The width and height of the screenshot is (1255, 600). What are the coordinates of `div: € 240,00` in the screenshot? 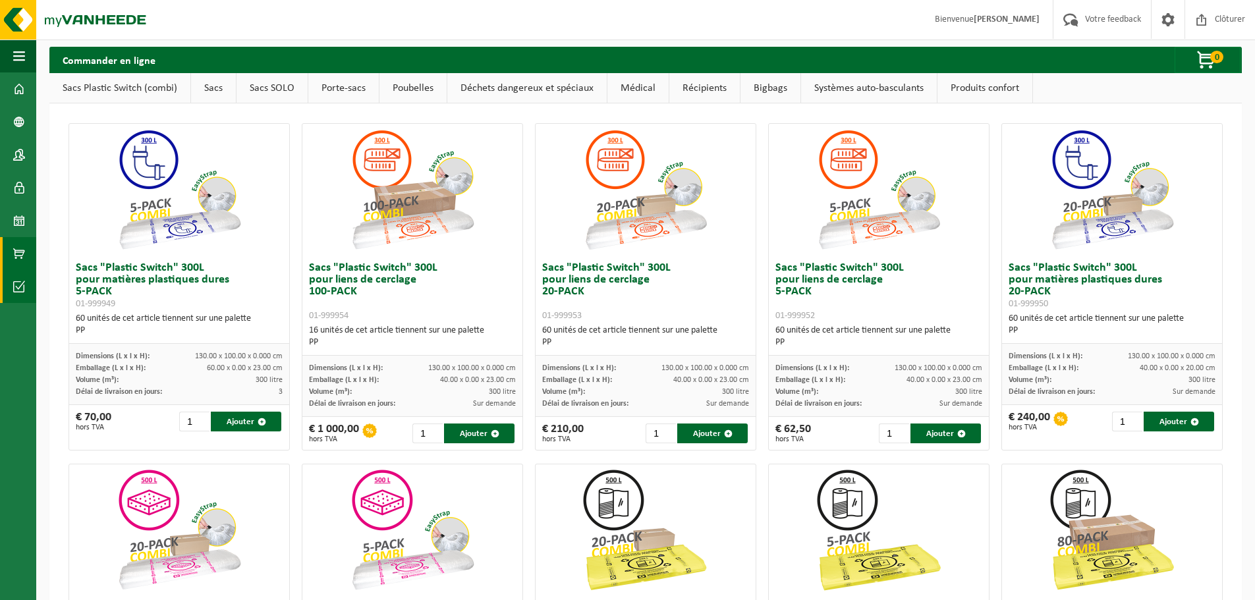 It's located at (1029, 421).